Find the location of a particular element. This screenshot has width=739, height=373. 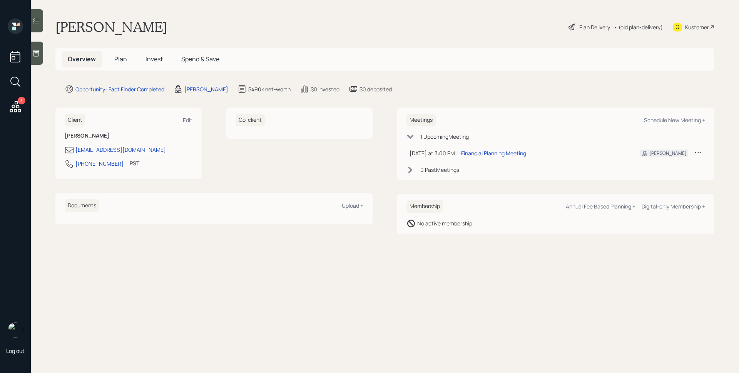

div: 3 is located at coordinates (22, 100).